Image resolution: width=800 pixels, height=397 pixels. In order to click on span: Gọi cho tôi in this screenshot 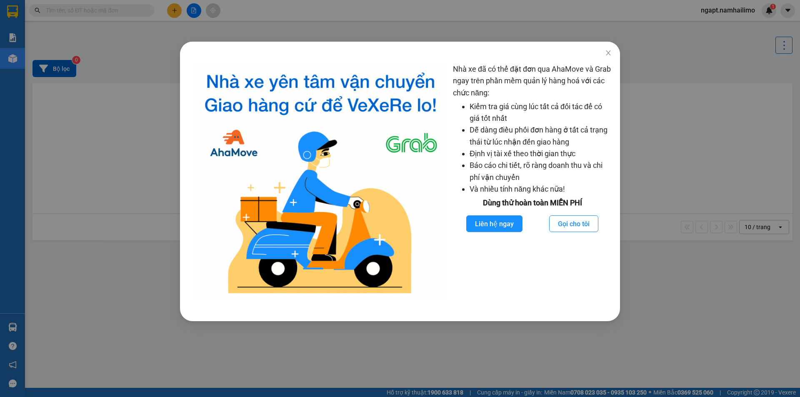, I will do `click(574, 224)`.